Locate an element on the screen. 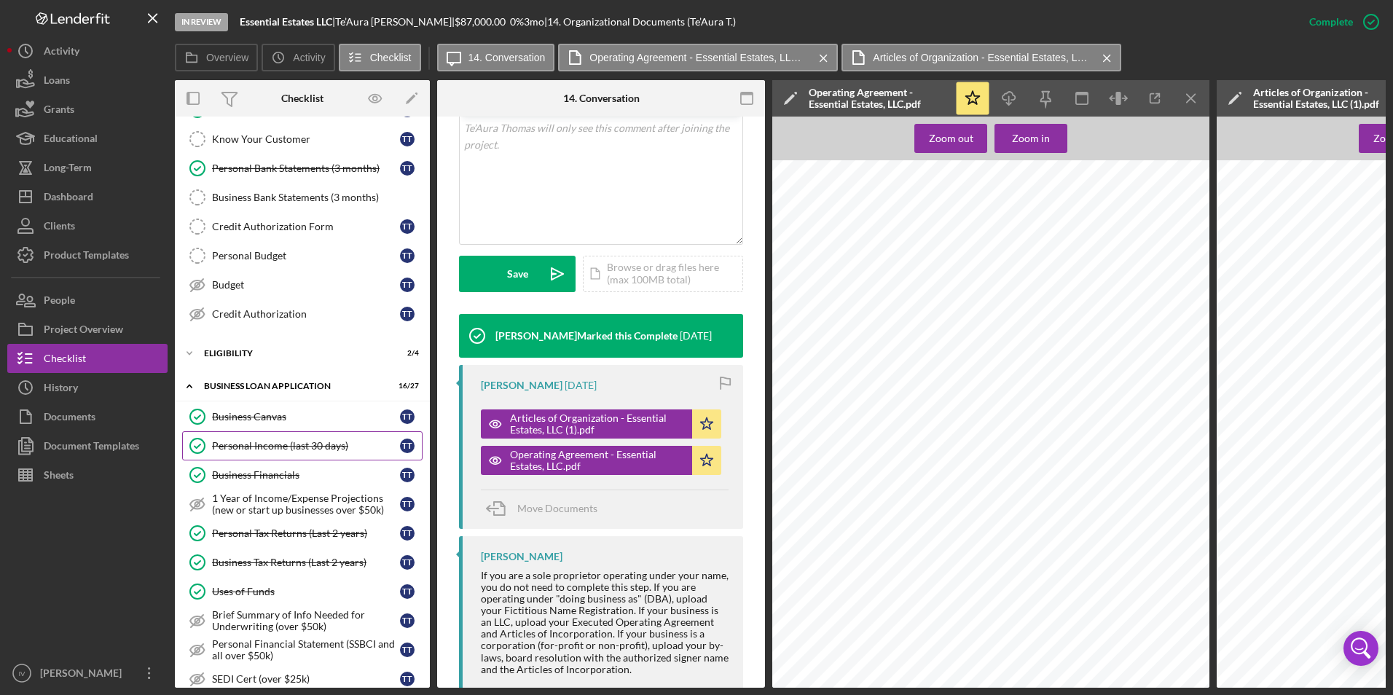 Image resolution: width=1393 pixels, height=695 pixels. a: Business CanvasTT is located at coordinates (302, 417).